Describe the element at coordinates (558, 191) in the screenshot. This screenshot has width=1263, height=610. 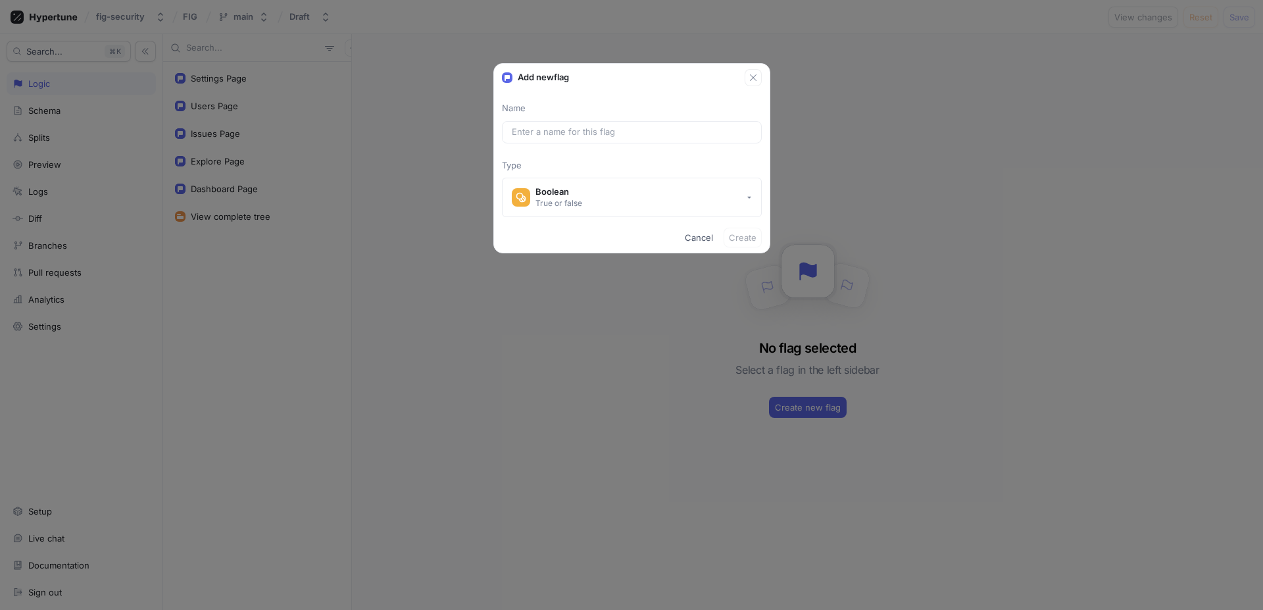
I see `div: Boolean` at that location.